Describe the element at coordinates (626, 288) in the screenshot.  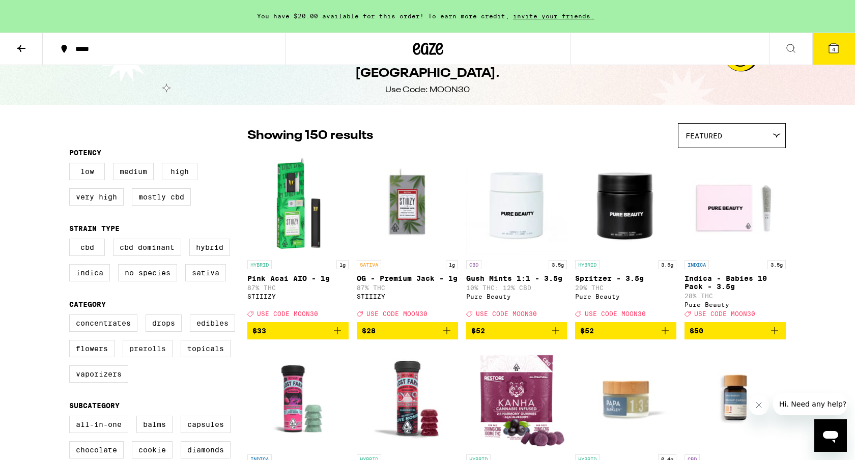
I see `p: 29% THC` at that location.